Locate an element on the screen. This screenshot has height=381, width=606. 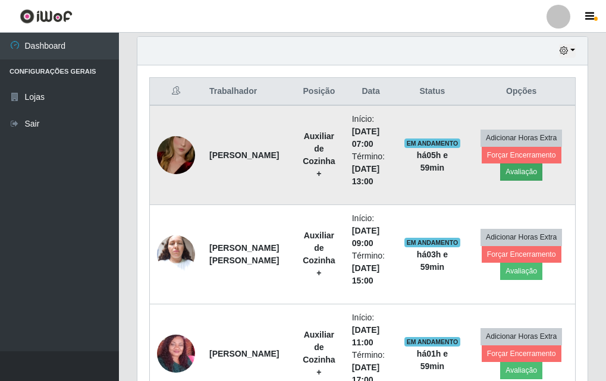
strong: há 03 h e 59 min is located at coordinates (432, 261).